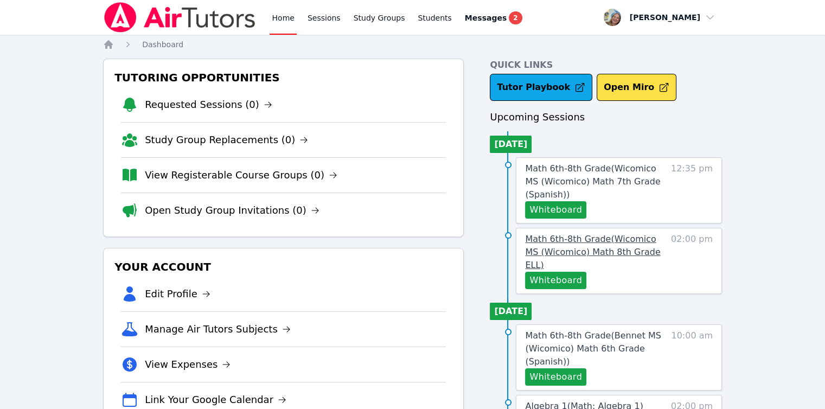  I want to click on nav: Breadcrumb, so click(412, 45).